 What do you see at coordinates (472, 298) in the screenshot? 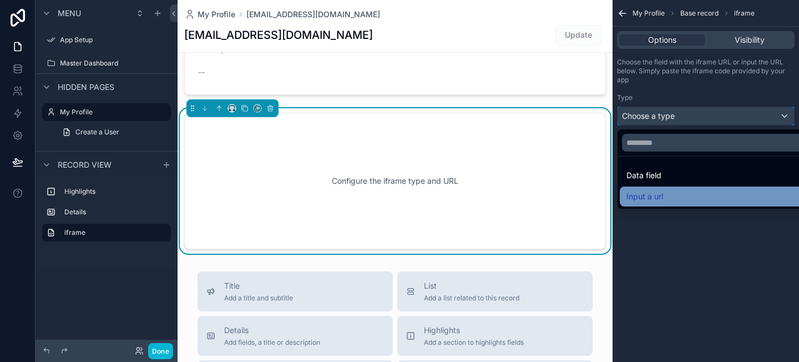
I see `span: Add a list related to this record` at bounding box center [472, 298].